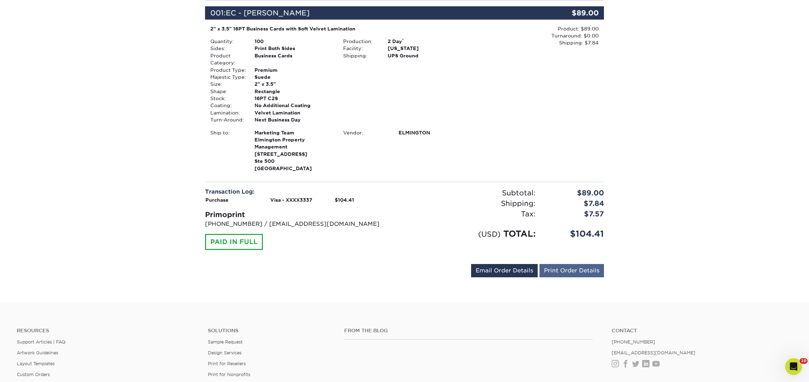 Image resolution: width=809 pixels, height=382 pixels. I want to click on div: 2" x 3.5" 16PT Business Cards with Soft Velvet Lamination, so click(338, 29).